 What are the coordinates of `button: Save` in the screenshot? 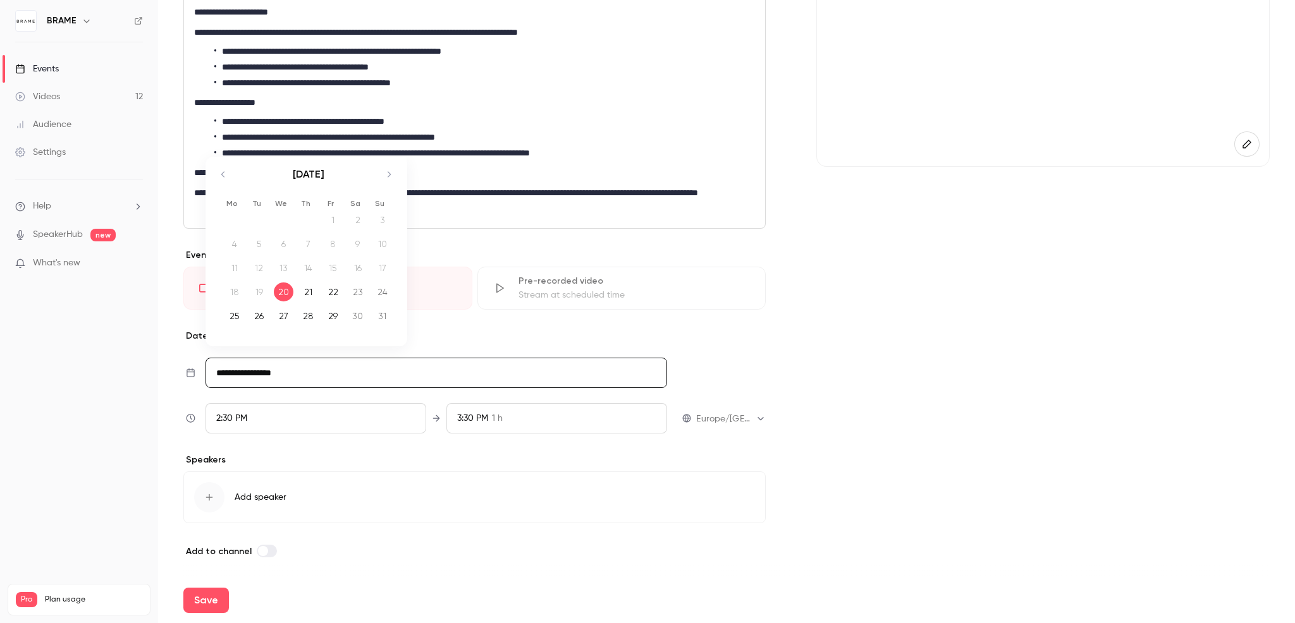 It's located at (206, 601).